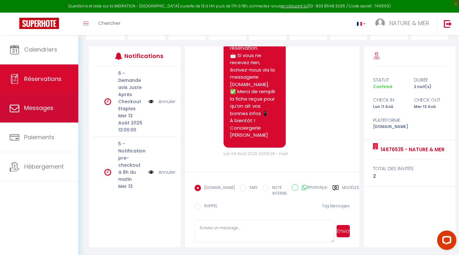 The height and width of the screenshot is (255, 459). I want to click on div: statut, so click(389, 80).